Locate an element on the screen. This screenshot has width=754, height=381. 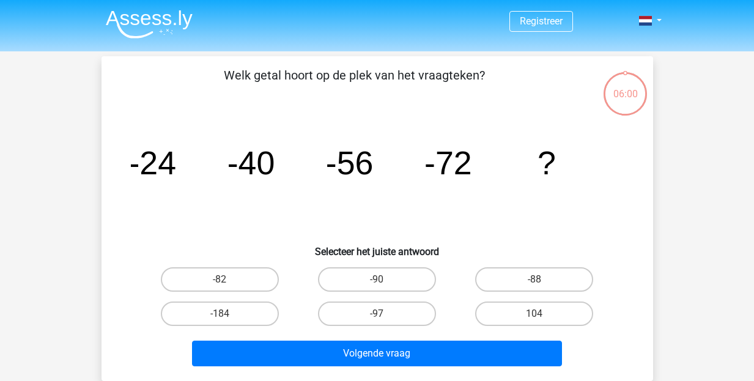
tspan: -72 is located at coordinates (448, 163).